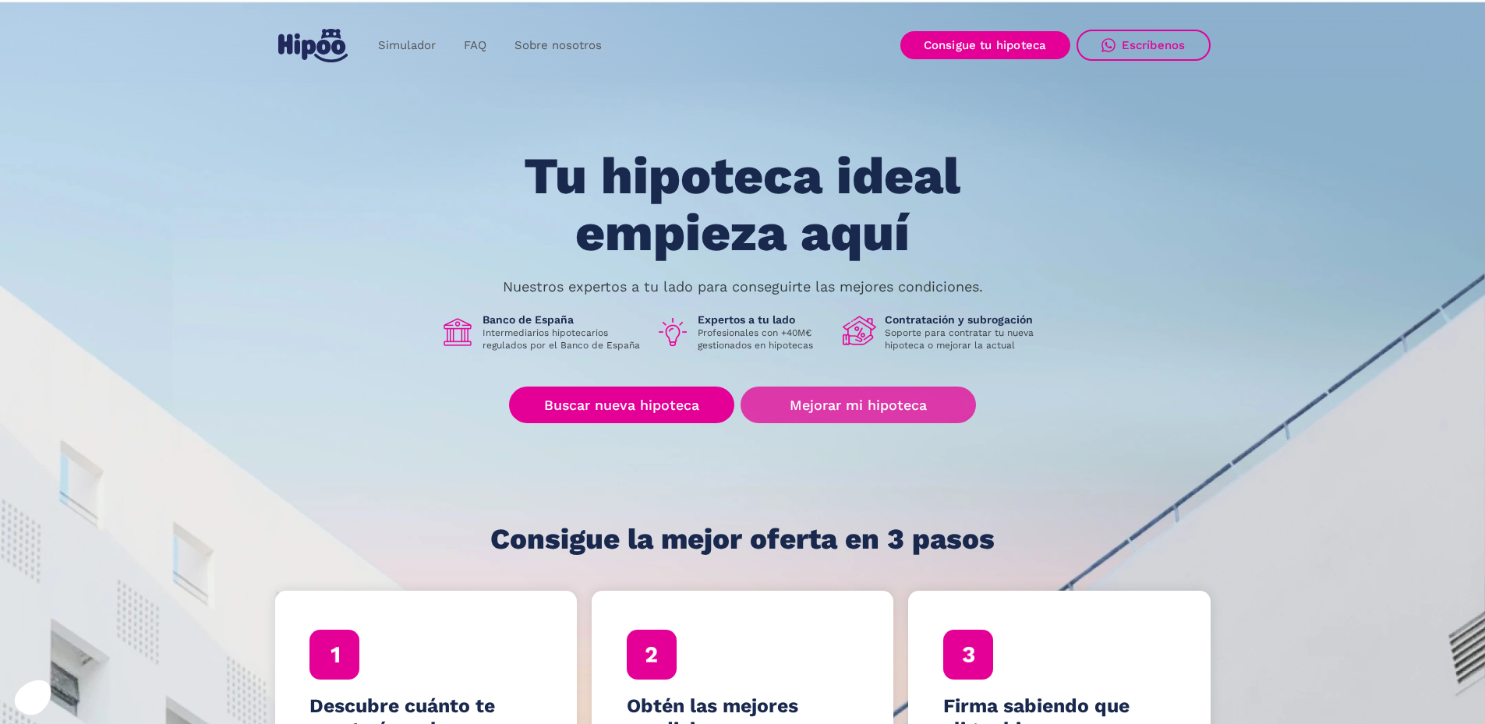 This screenshot has width=1485, height=724. What do you see at coordinates (621, 405) in the screenshot?
I see `a: Buscar nueva hipoteca` at bounding box center [621, 405].